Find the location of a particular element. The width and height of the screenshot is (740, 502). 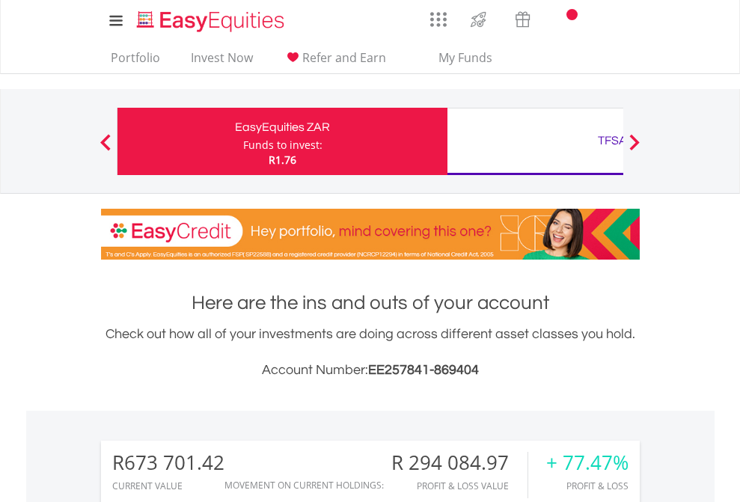

button: Next is located at coordinates (634, 149).